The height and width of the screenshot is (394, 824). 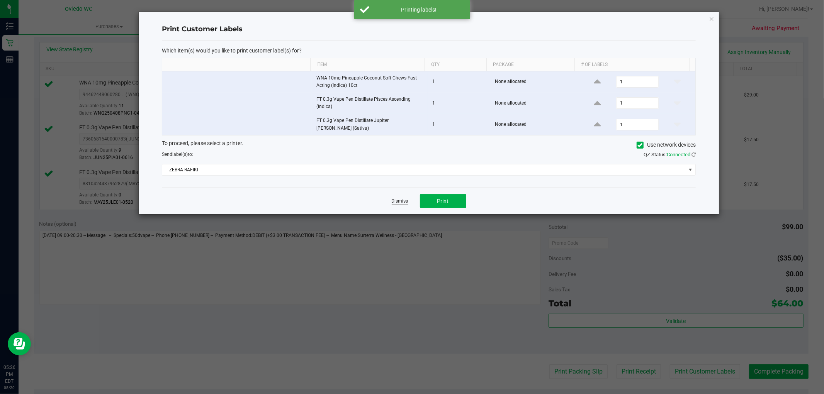 What do you see at coordinates (429, 51) in the screenshot?
I see `p: Which item(s) would you like to print customer label(s) for?` at bounding box center [429, 51].